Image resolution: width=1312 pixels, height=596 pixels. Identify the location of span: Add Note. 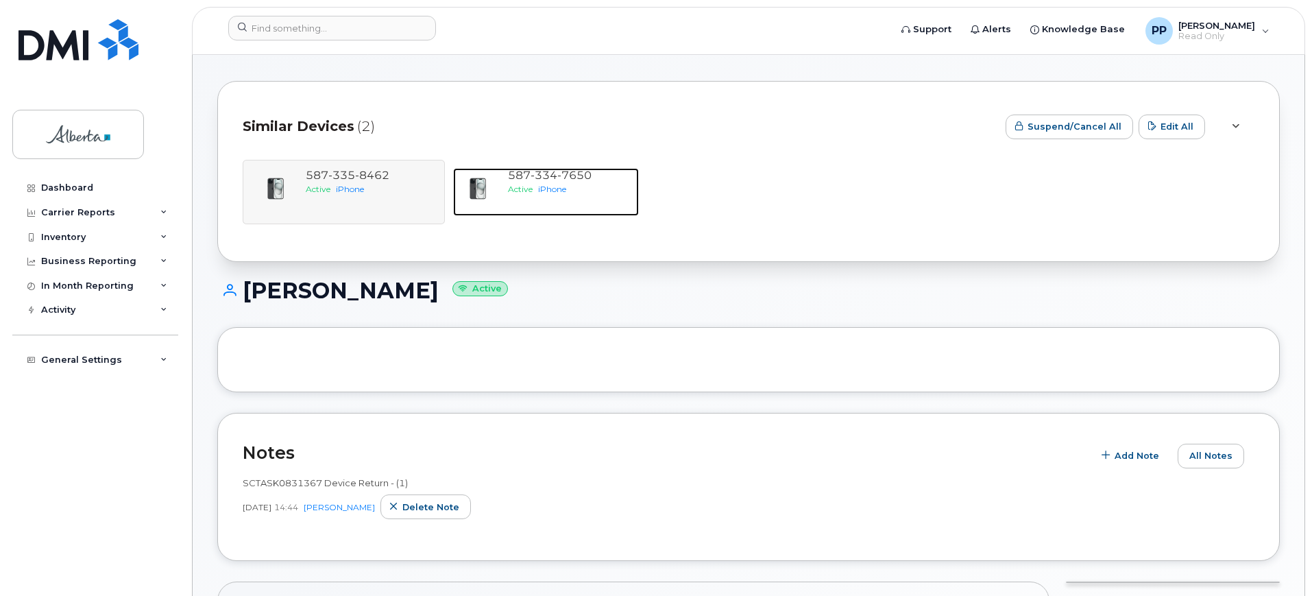
(1136, 455).